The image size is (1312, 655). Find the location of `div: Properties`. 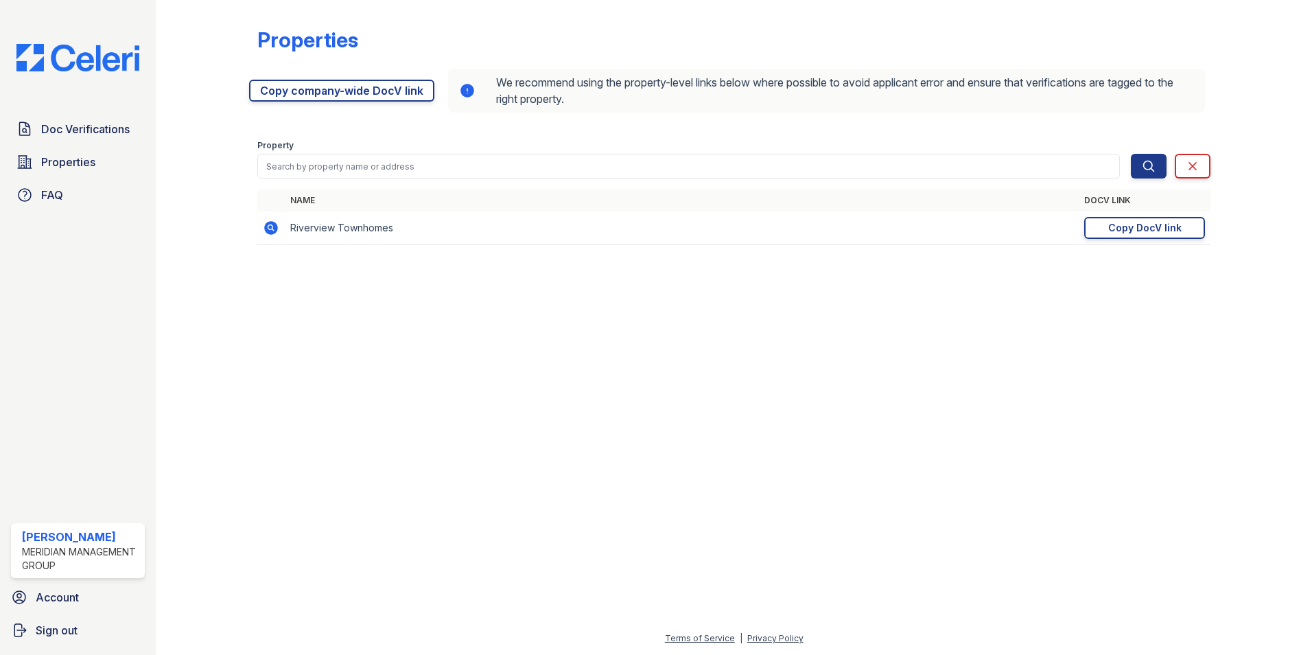

div: Properties is located at coordinates (308, 40).